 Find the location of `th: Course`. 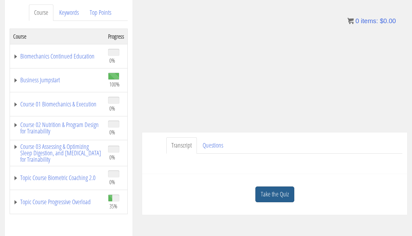

th: Course is located at coordinates (58, 36).